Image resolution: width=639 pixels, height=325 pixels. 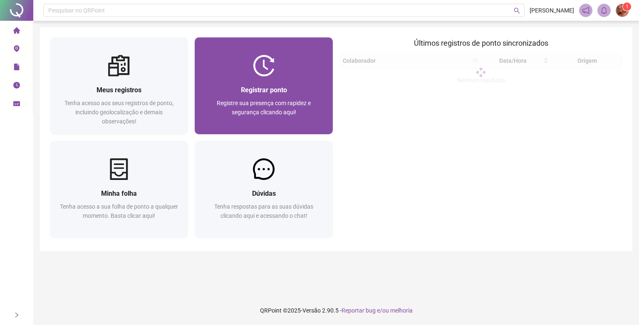 I want to click on span: Últimos registros de ponto sincronizados, so click(x=481, y=43).